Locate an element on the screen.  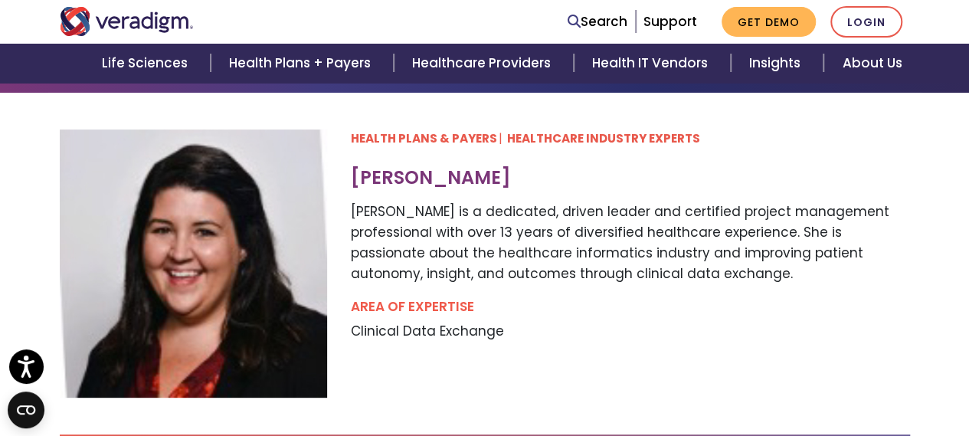
span: Clinical Data Exchange is located at coordinates (630, 331).